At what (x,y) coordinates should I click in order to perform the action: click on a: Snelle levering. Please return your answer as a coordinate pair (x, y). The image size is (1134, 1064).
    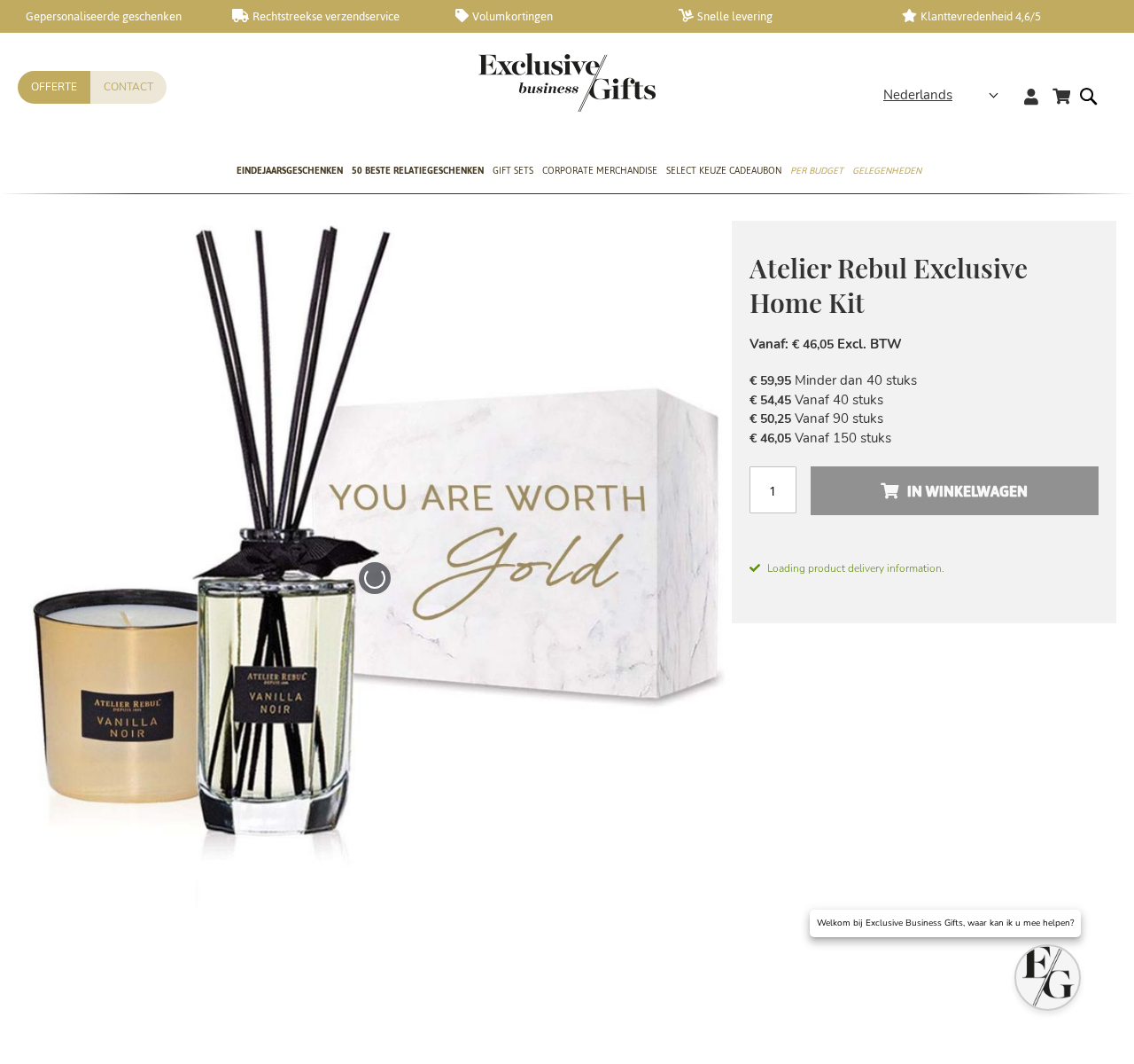
    Looking at the image, I should click on (777, 16).